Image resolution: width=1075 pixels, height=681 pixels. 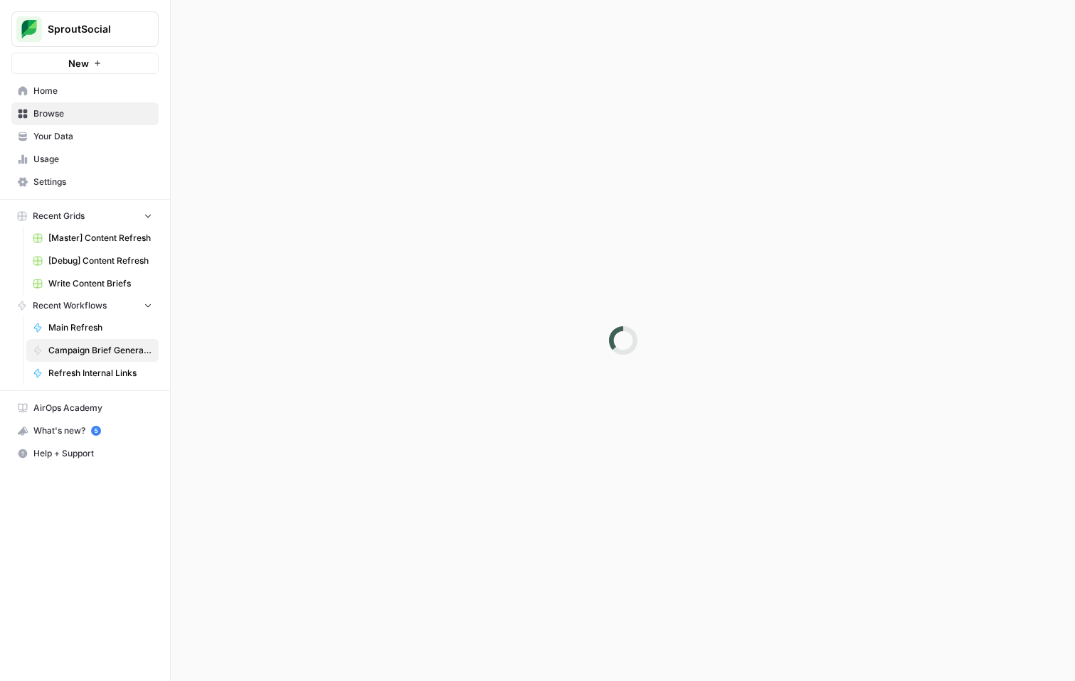 I want to click on span: Your Data, so click(x=92, y=137).